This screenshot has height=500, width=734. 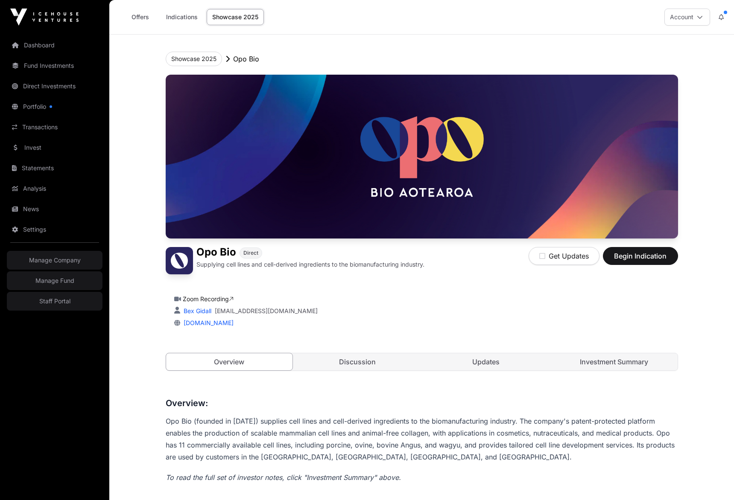 What do you see at coordinates (55, 107) in the screenshot?
I see `a: Portfolio` at bounding box center [55, 107].